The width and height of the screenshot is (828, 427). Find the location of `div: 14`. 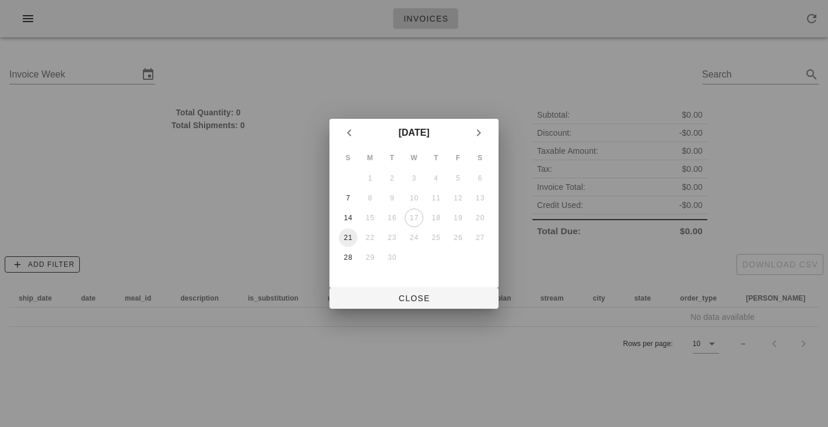

div: 14 is located at coordinates (348, 218).